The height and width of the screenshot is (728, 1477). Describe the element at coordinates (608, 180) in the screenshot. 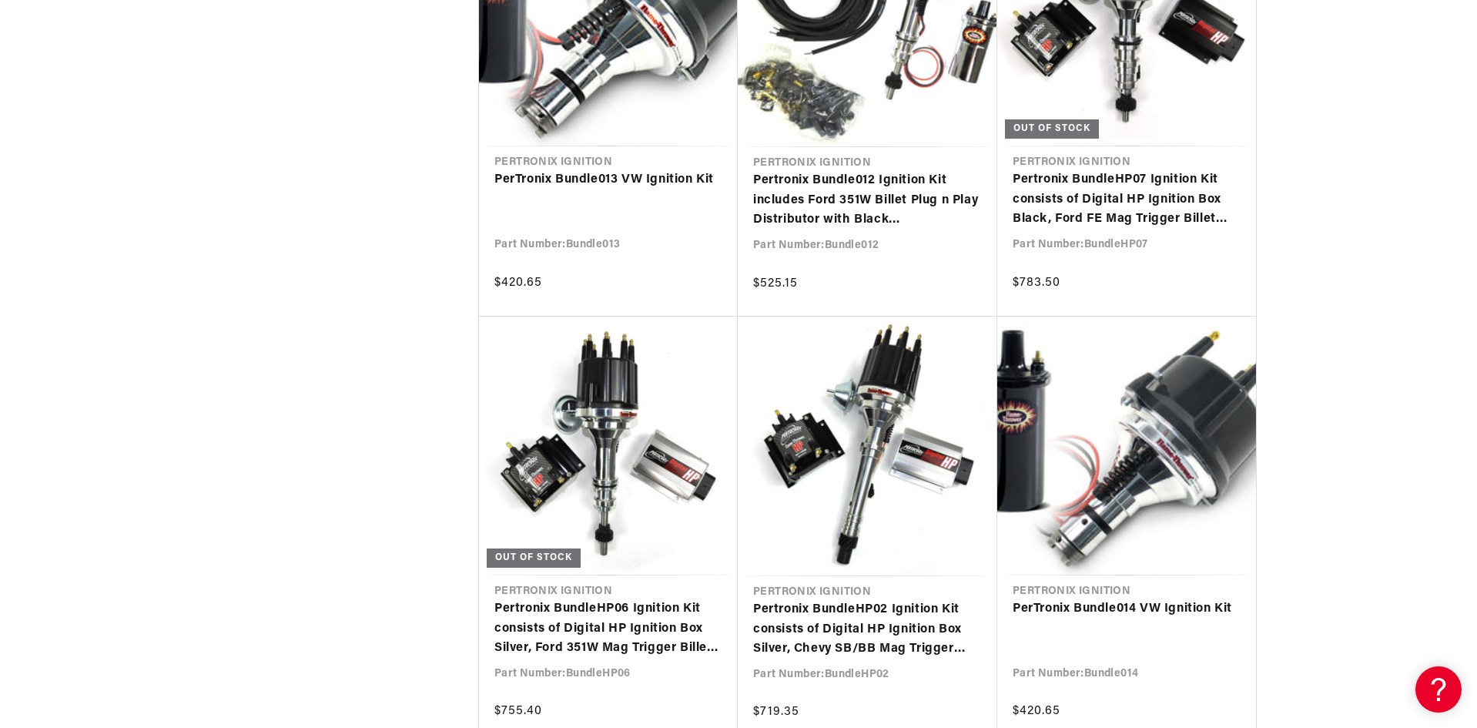

I see `a: PerTronix Bundle013 VW Ignition Kit` at that location.